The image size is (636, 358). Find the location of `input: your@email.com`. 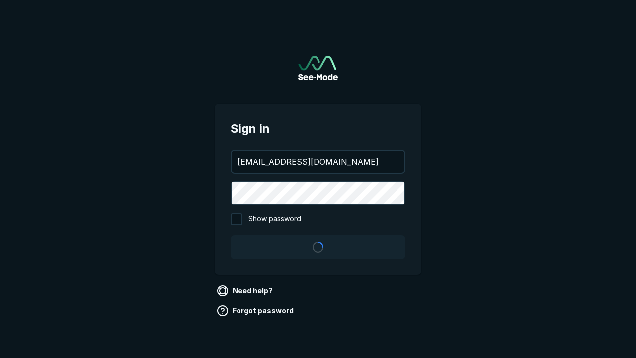

input: your@email.com is located at coordinates (318, 162).